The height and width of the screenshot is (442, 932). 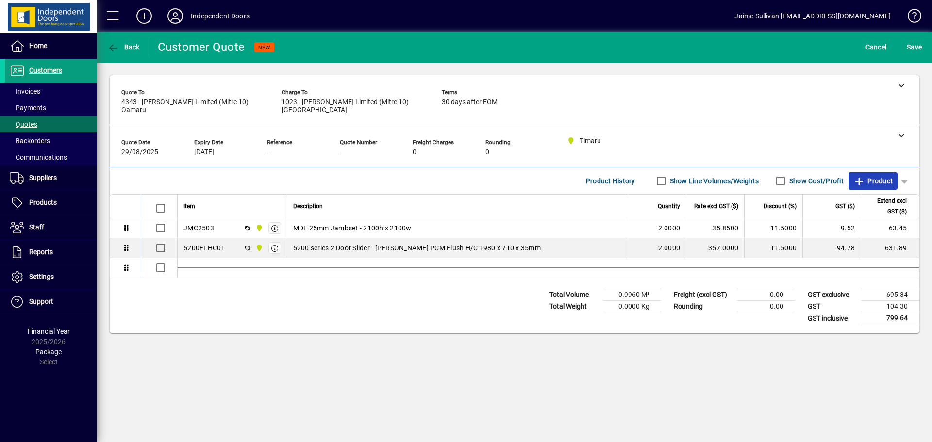 I want to click on label: Show Line Volumes/Weights, so click(x=713, y=181).